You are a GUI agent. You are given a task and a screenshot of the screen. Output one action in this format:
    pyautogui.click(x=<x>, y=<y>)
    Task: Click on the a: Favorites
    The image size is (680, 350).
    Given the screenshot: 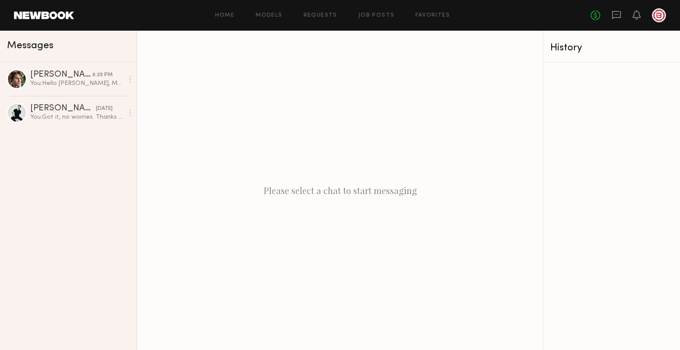 What is the action you would take?
    pyautogui.click(x=433, y=15)
    